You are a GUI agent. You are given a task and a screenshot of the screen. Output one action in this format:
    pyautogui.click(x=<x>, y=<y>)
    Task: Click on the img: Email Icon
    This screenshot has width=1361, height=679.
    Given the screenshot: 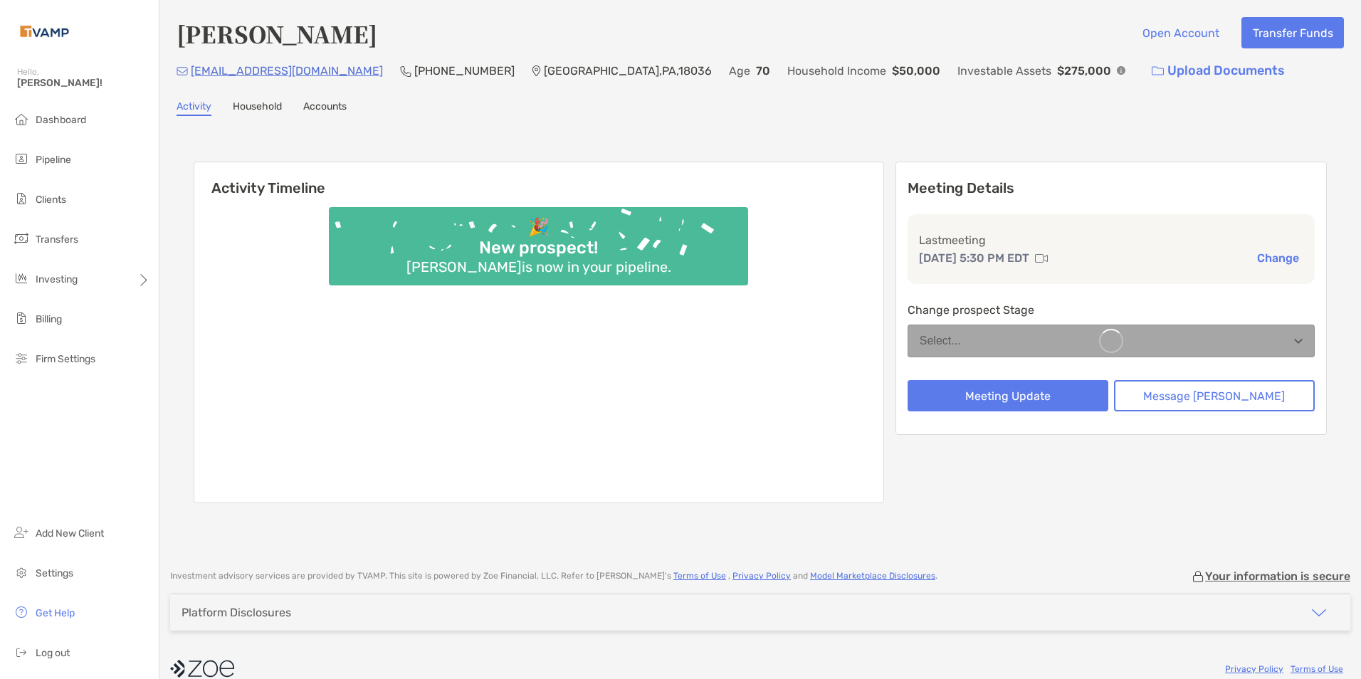 What is the action you would take?
    pyautogui.click(x=182, y=71)
    